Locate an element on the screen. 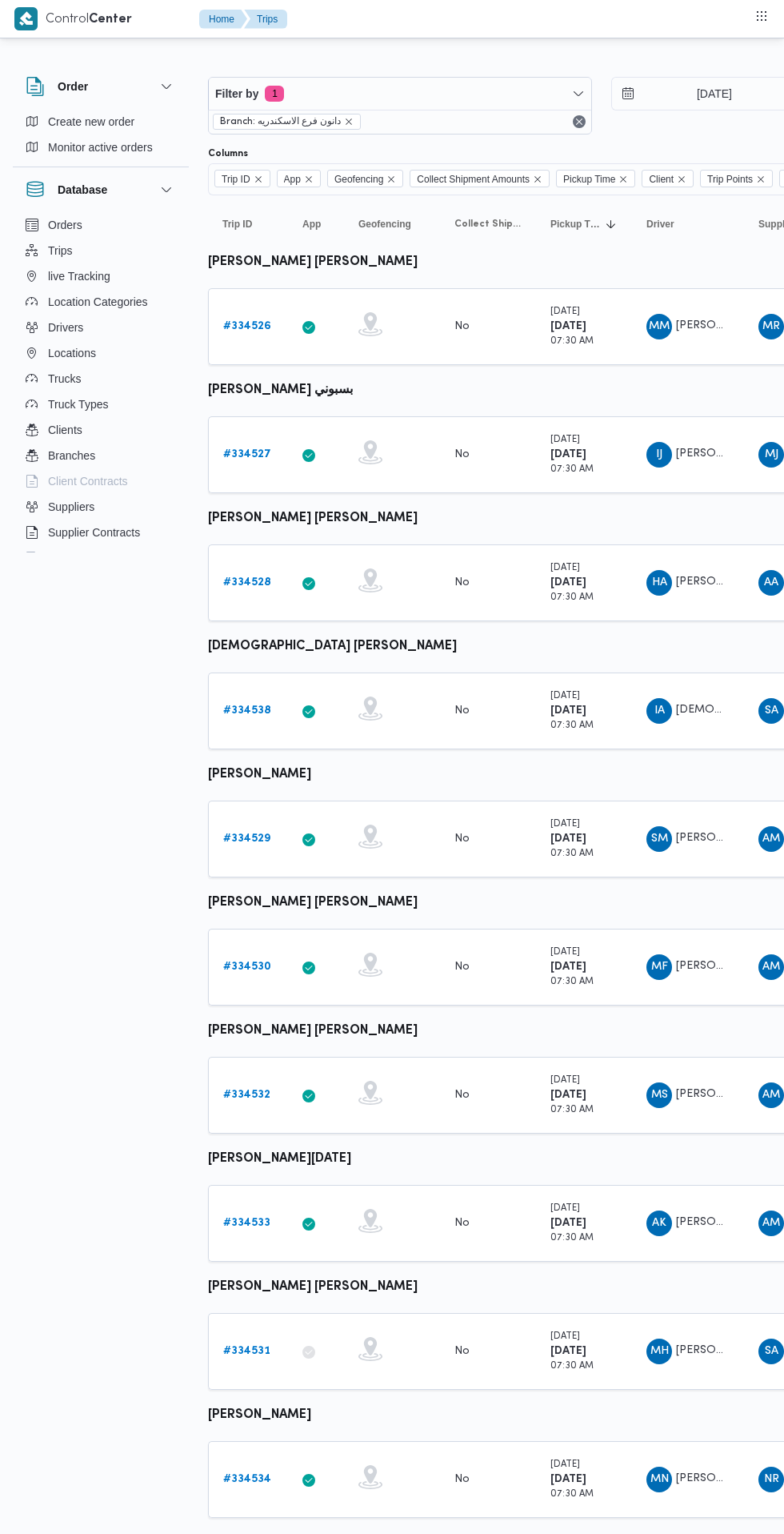  button: App is located at coordinates (316, 224).